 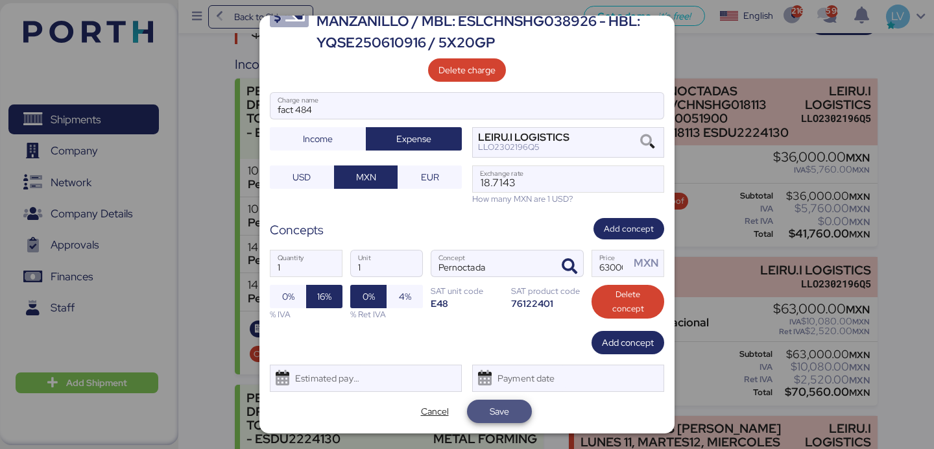 I want to click on div: Concepts, so click(x=296, y=230).